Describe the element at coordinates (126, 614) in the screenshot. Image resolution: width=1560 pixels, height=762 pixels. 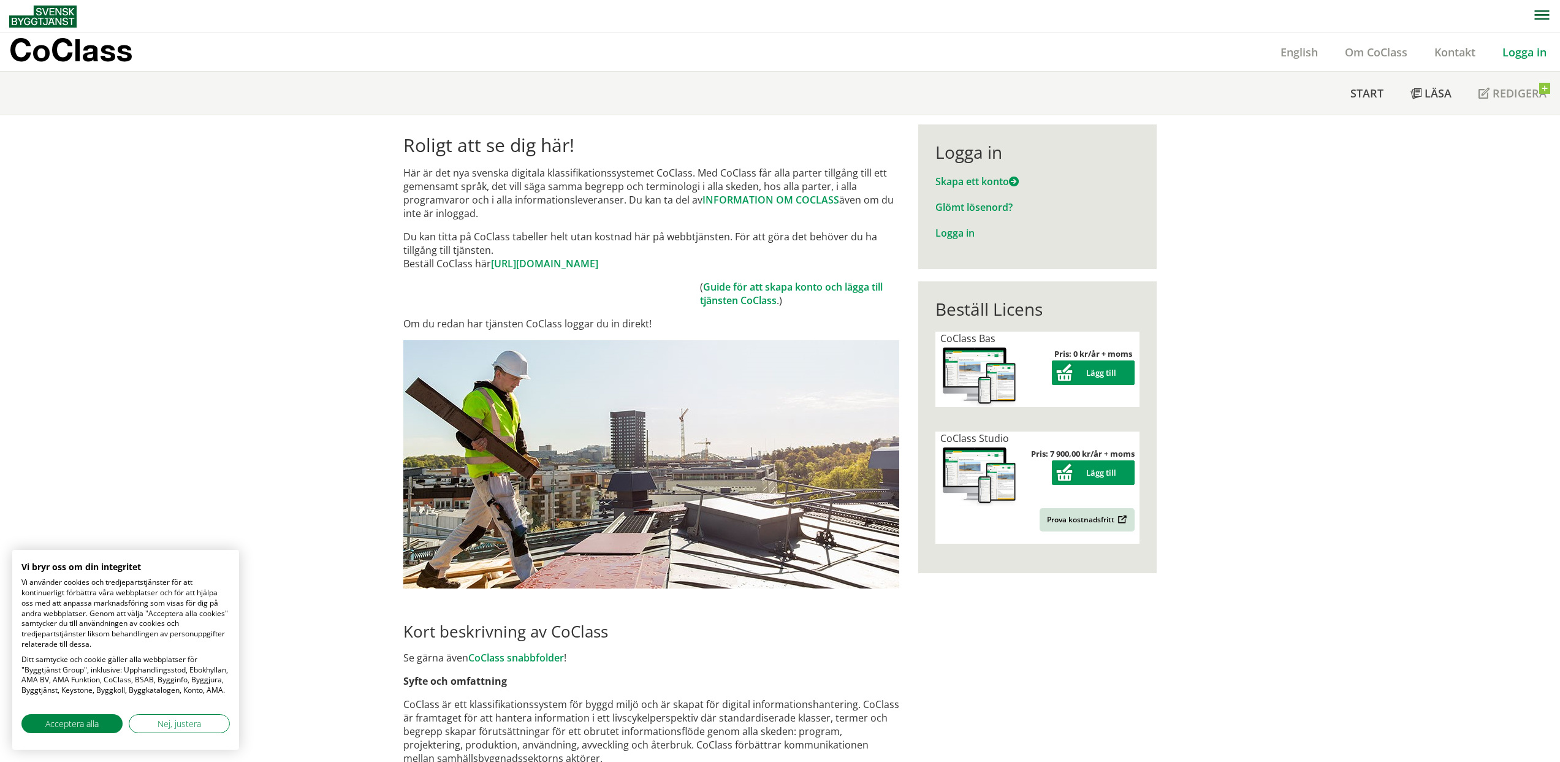
I see `p: Vi använder cookies och tredjepartstjänster för att kontinuerligt förbättra våra webbplatser och ...` at that location.